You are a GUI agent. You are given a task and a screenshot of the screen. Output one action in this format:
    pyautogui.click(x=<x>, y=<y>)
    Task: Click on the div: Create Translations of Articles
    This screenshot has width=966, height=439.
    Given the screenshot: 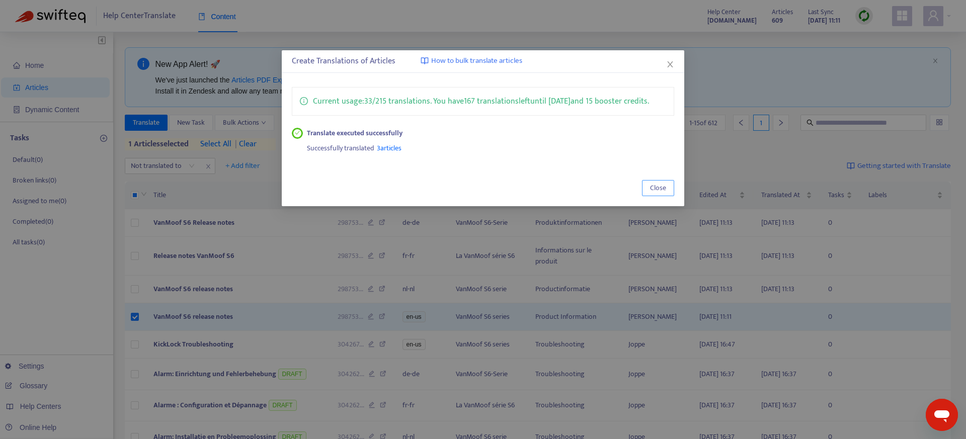 What is the action you would take?
    pyautogui.click(x=483, y=61)
    